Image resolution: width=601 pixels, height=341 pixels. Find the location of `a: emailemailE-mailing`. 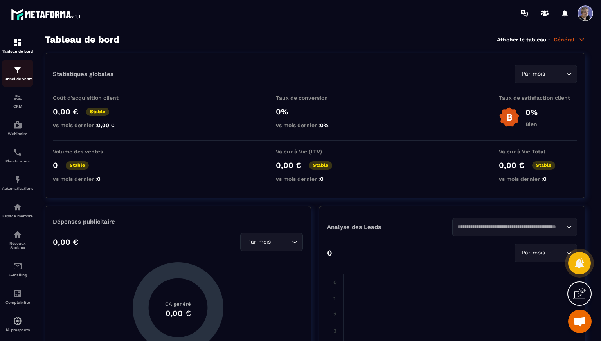

a: emailemailE-mailing is located at coordinates (18, 269).